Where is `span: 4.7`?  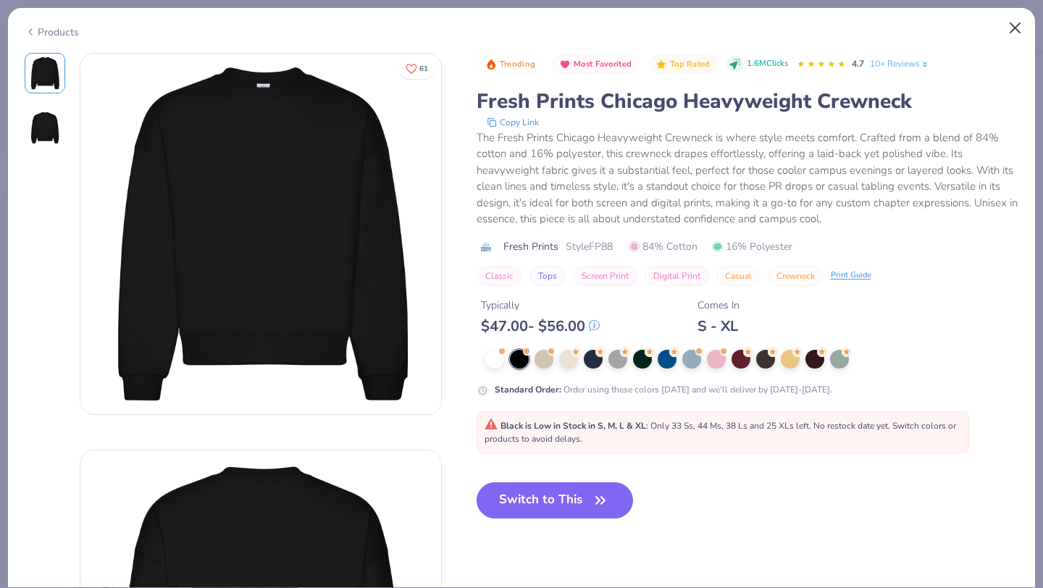
span: 4.7 is located at coordinates (857, 64).